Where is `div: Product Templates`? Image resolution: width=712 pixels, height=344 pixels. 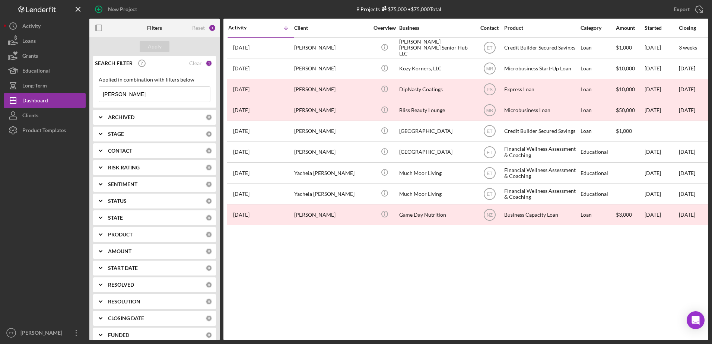 div: Product Templates is located at coordinates (44, 131).